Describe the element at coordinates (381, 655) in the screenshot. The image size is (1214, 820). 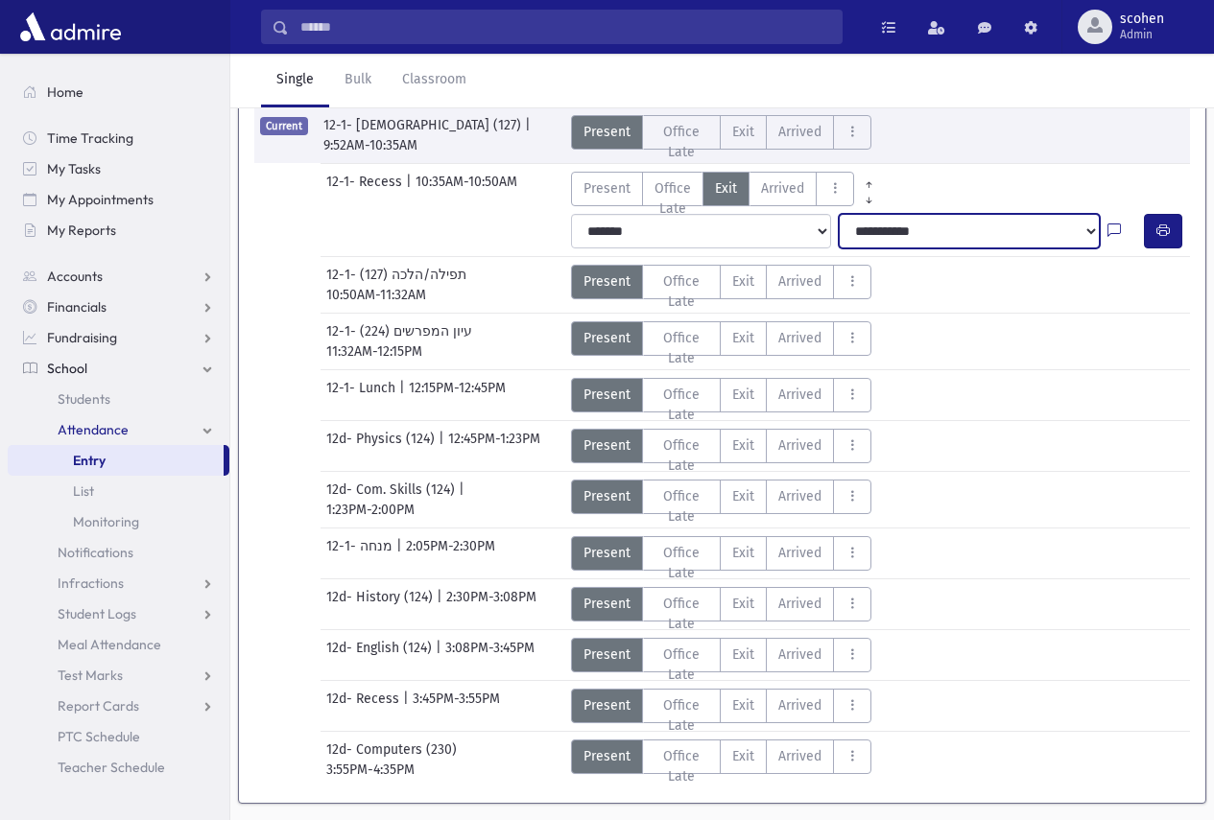
I see `span: 12d- English (124)` at that location.